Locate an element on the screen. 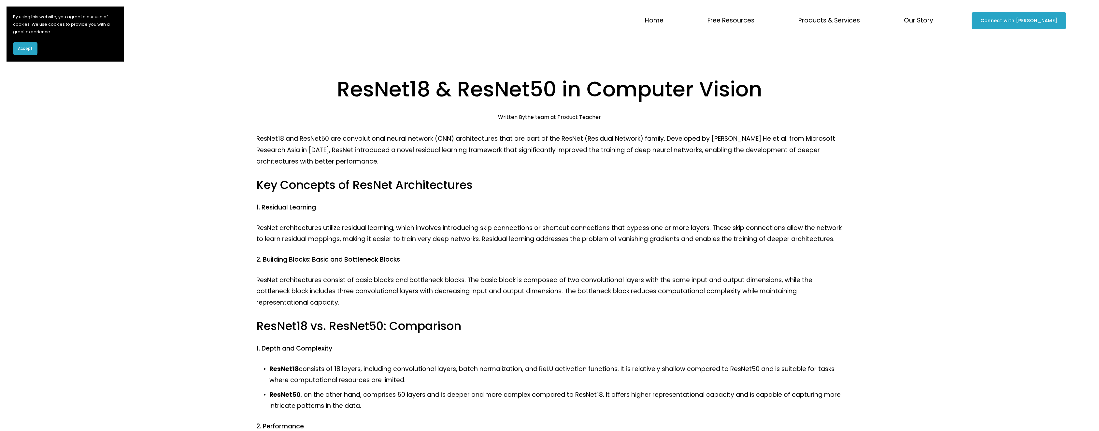 The width and height of the screenshot is (1099, 431). h4: 2. Building Blocks: Basic and Bottleneck Blocks is located at coordinates (549, 260).